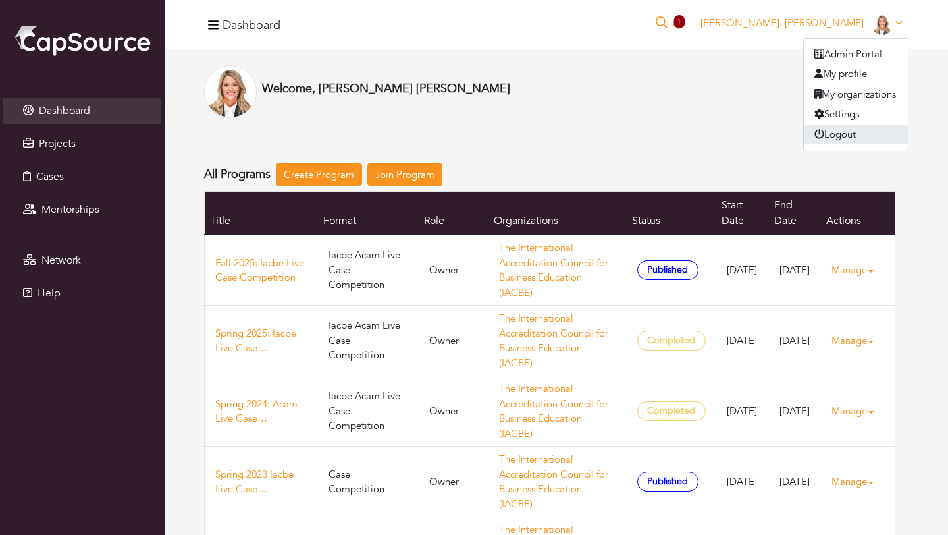  I want to click on a: Join Program, so click(405, 175).